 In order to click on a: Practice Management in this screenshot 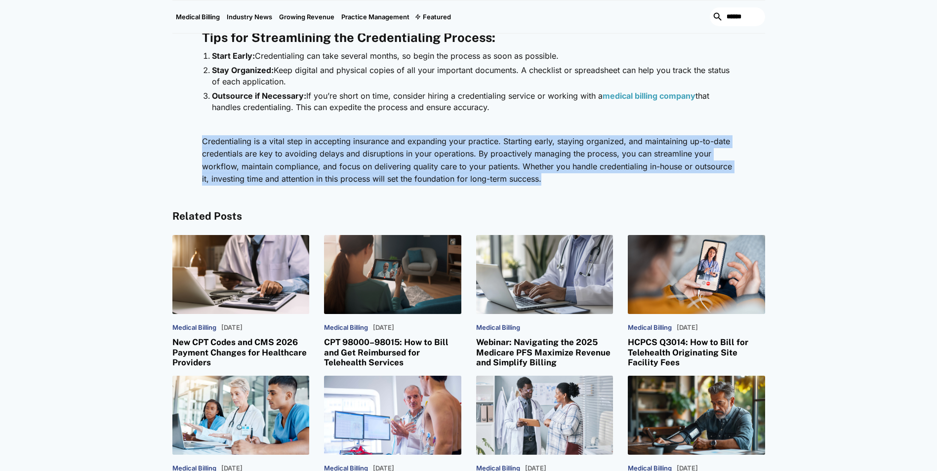, I will do `click(375, 17)`.